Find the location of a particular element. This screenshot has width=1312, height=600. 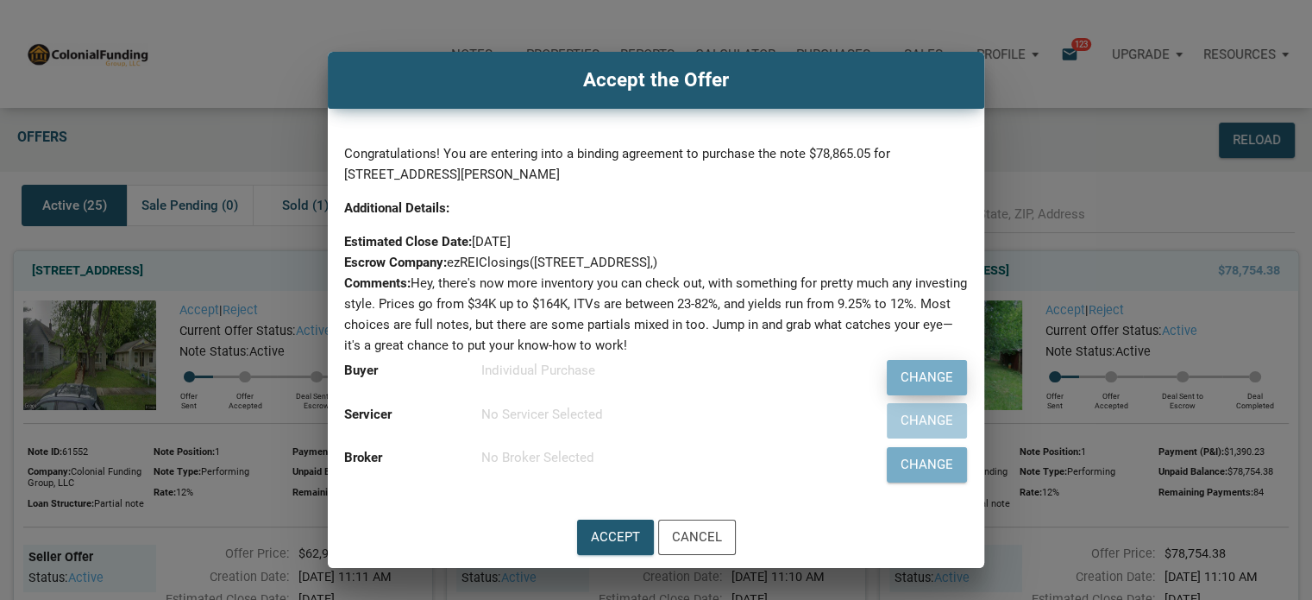

label: Servicer is located at coordinates (368, 414).